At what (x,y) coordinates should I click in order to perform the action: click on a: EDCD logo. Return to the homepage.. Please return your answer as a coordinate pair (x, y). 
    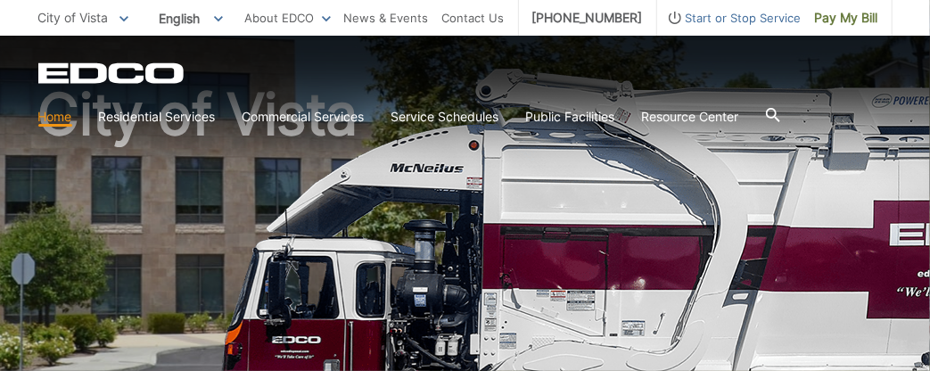
    Looking at the image, I should click on (112, 73).